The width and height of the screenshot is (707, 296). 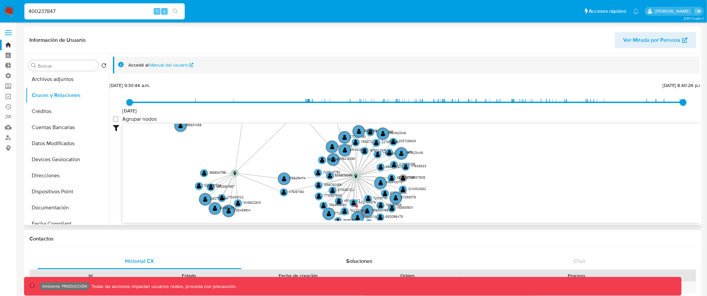 I want to click on div: Id, so click(x=91, y=275).